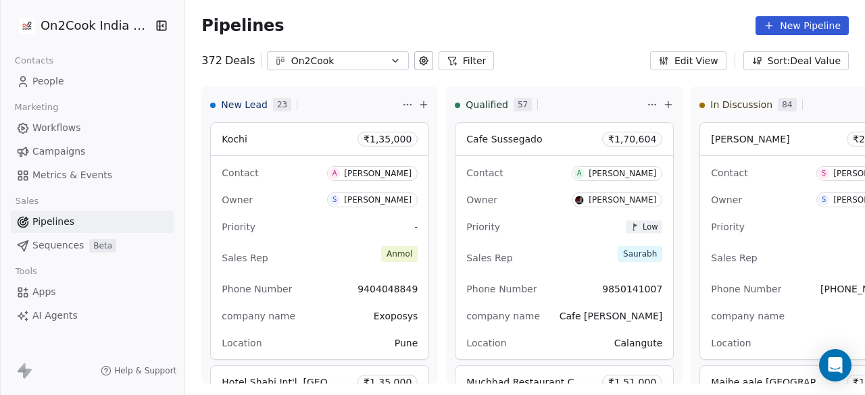  I want to click on img: S, so click(579, 200).